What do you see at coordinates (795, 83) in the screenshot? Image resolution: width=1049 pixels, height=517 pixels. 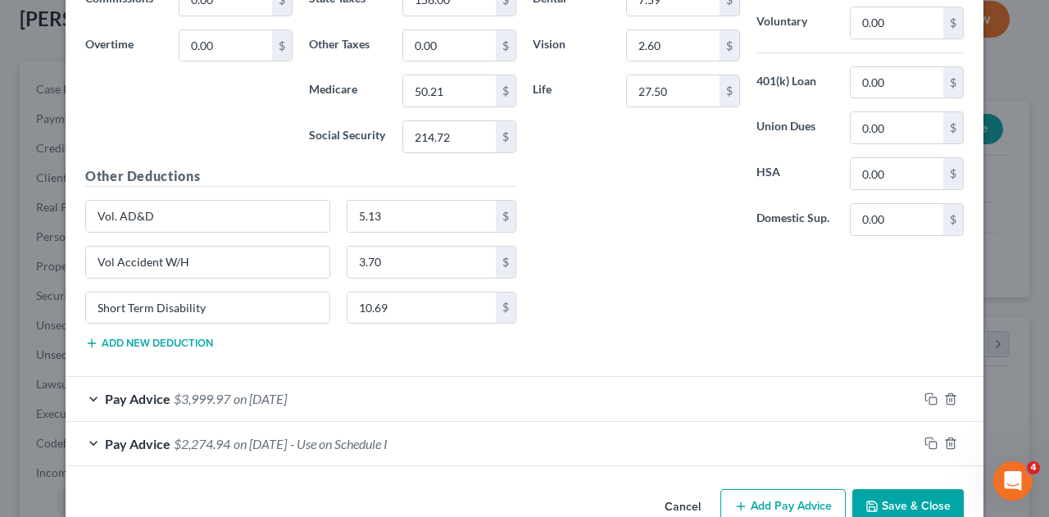 I see `label: 401(k) Loan` at bounding box center [795, 83].